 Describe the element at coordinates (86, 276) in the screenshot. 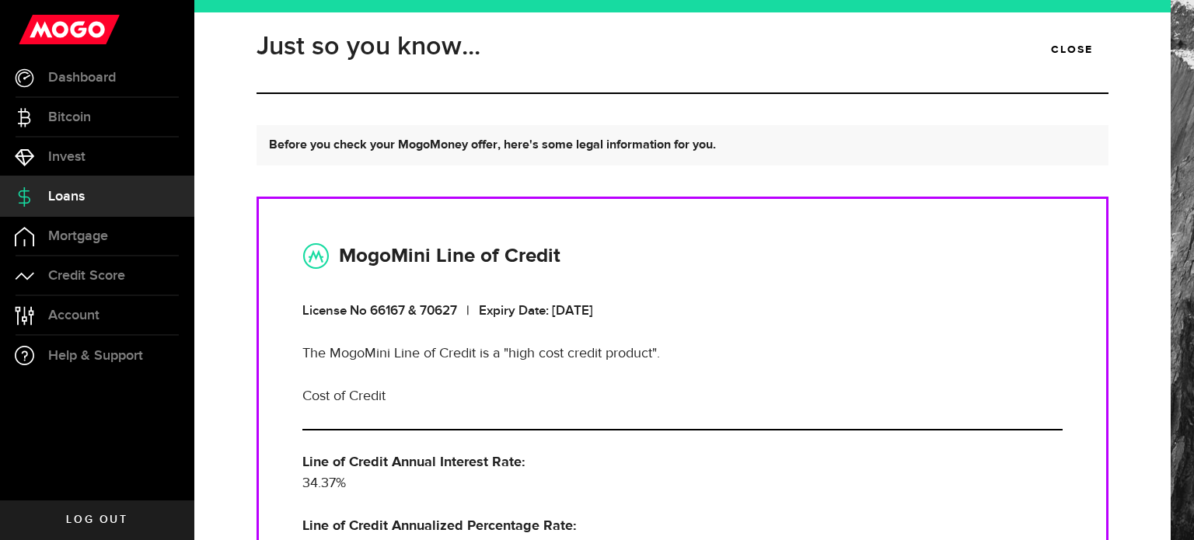

I see `span: Credit Score` at that location.